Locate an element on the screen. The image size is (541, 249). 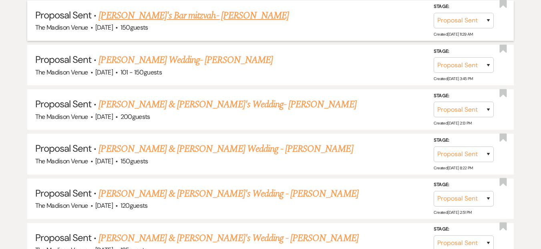
span: 101 - 150 guests is located at coordinates (141, 72).